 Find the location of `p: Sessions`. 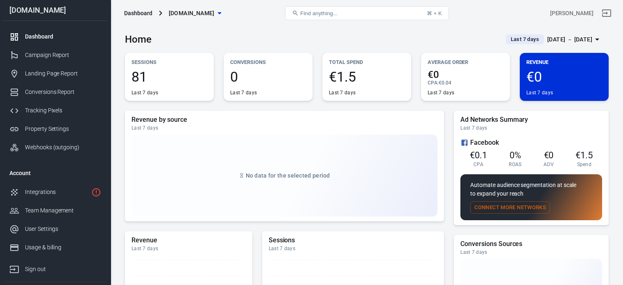

p: Sessions is located at coordinates (169, 62).